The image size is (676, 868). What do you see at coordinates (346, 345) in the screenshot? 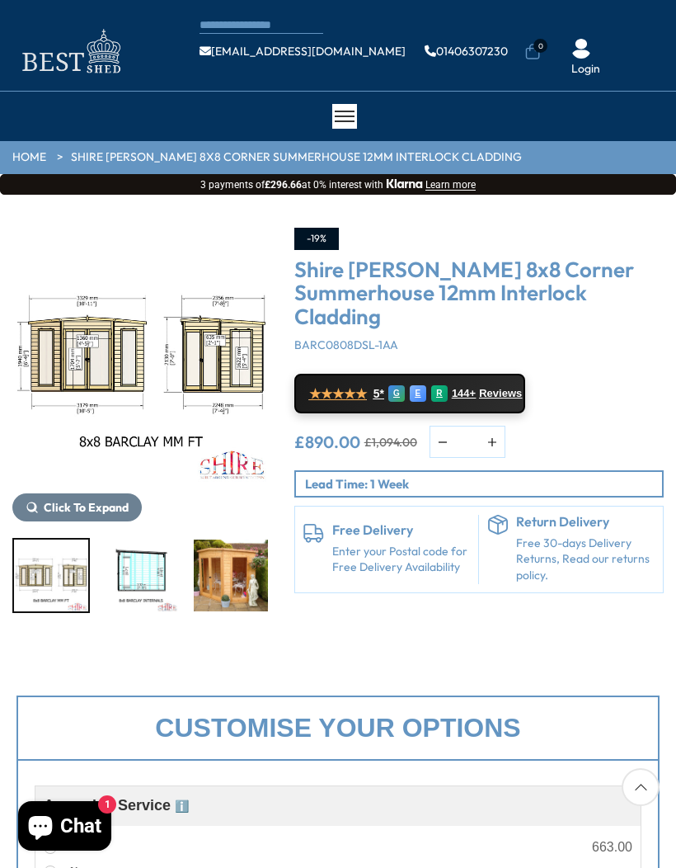
I see `span: BARC0808DSL-1AA` at bounding box center [346, 345].